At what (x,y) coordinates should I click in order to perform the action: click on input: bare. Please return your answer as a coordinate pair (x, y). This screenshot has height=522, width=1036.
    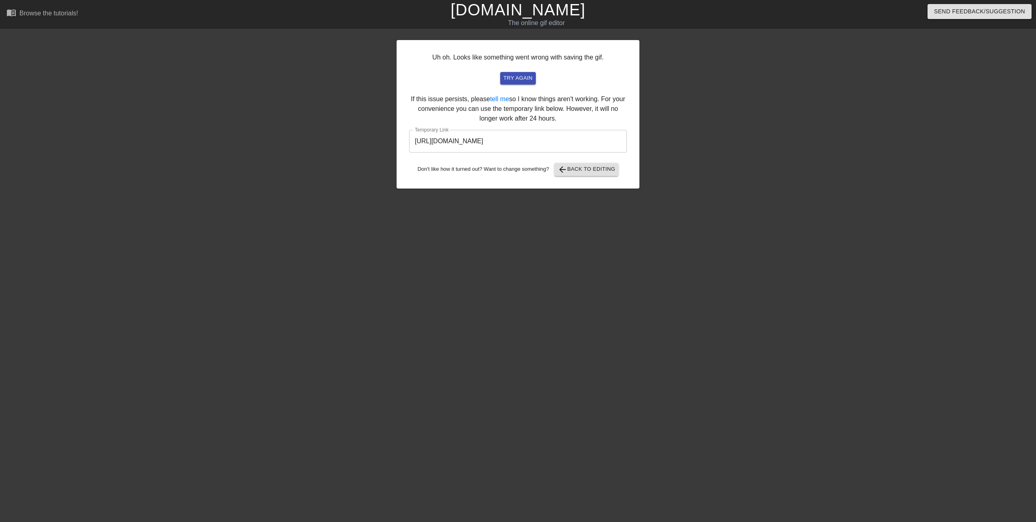
    Looking at the image, I should click on (518, 141).